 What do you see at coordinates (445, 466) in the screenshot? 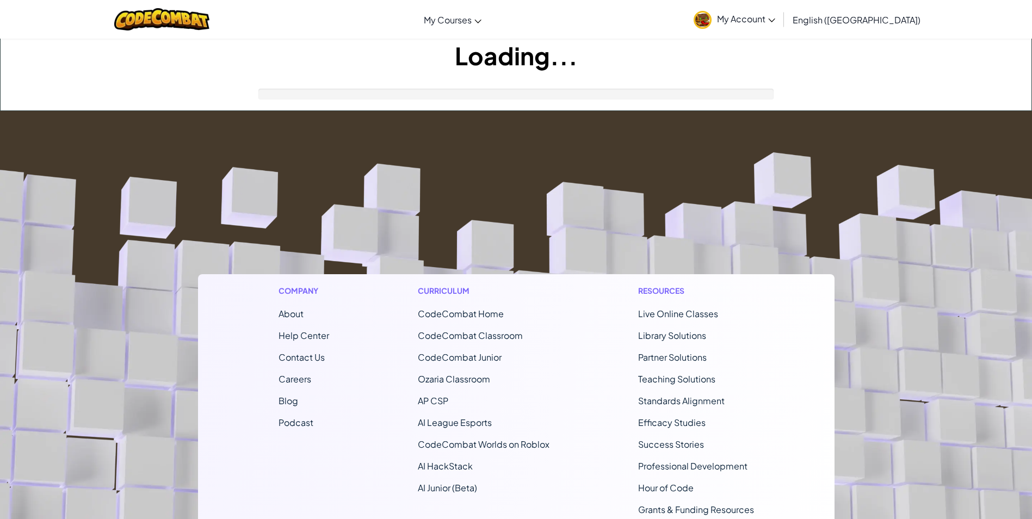
I see `a: AI HackStack` at bounding box center [445, 466].